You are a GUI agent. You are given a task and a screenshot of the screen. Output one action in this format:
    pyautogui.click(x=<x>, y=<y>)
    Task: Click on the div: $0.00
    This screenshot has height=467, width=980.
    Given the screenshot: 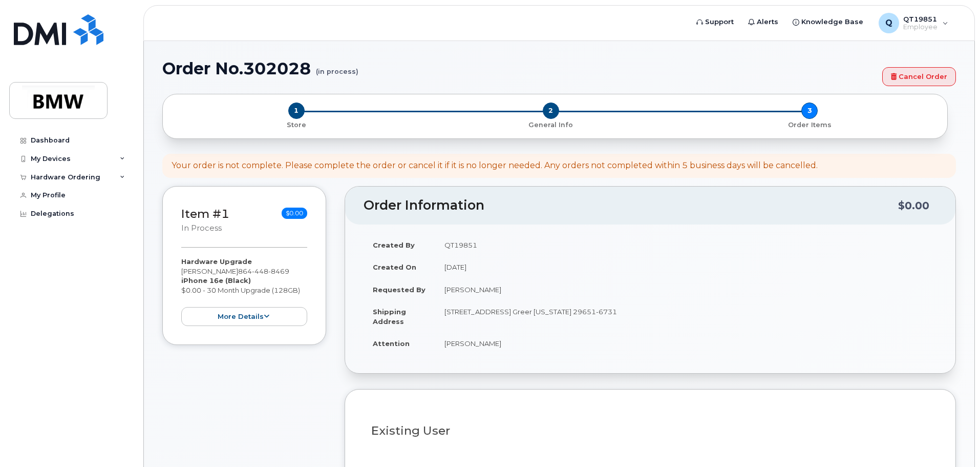 What is the action you would take?
    pyautogui.click(x=914, y=205)
    